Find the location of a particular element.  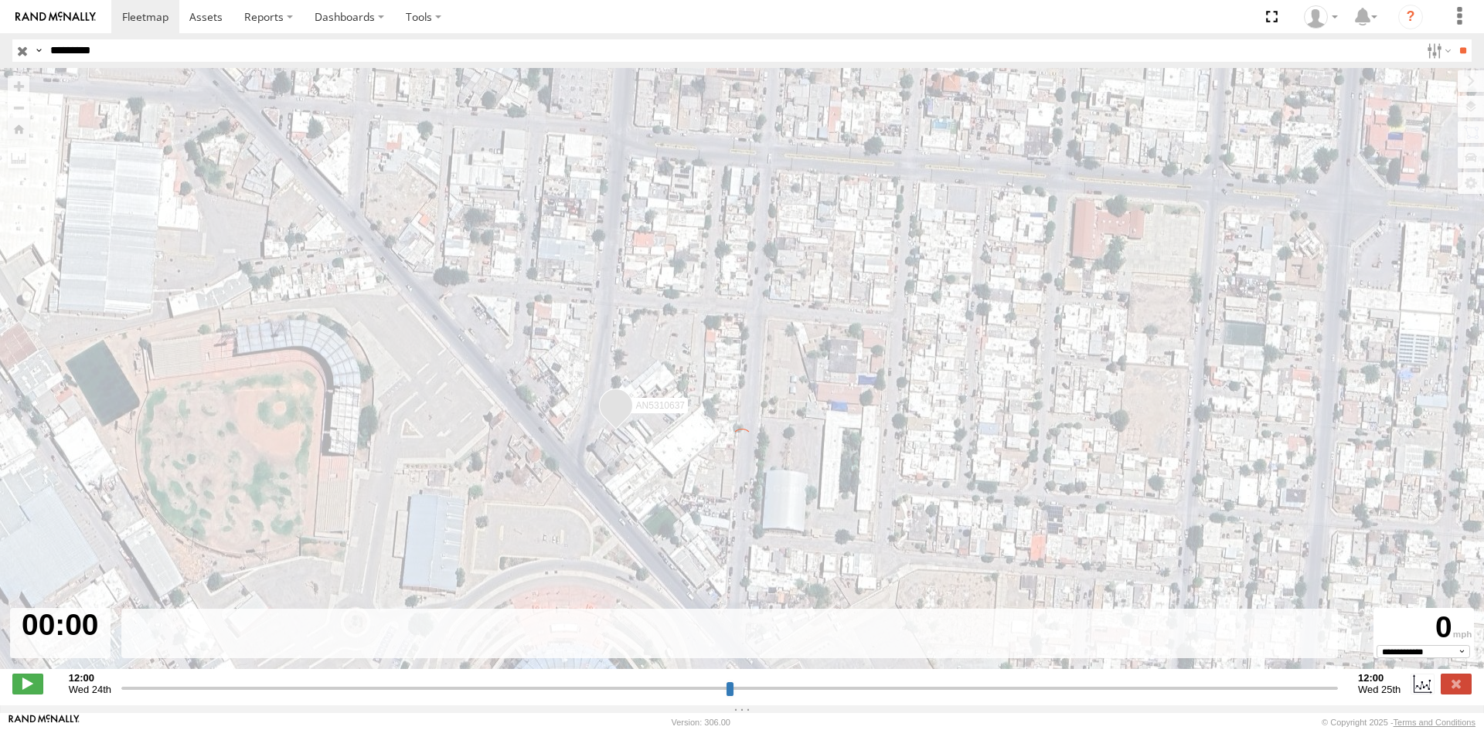

div: Juan Menchaca is located at coordinates (1320, 17).